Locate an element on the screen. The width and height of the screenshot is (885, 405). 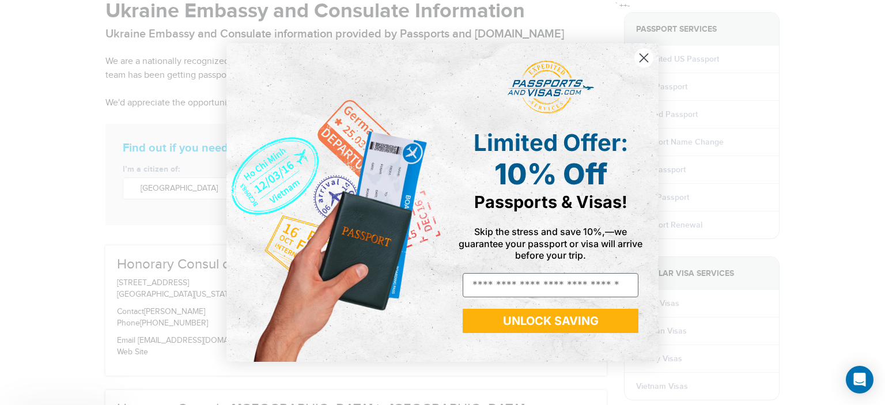
button: UNLOCK SAVING is located at coordinates (550, 321).